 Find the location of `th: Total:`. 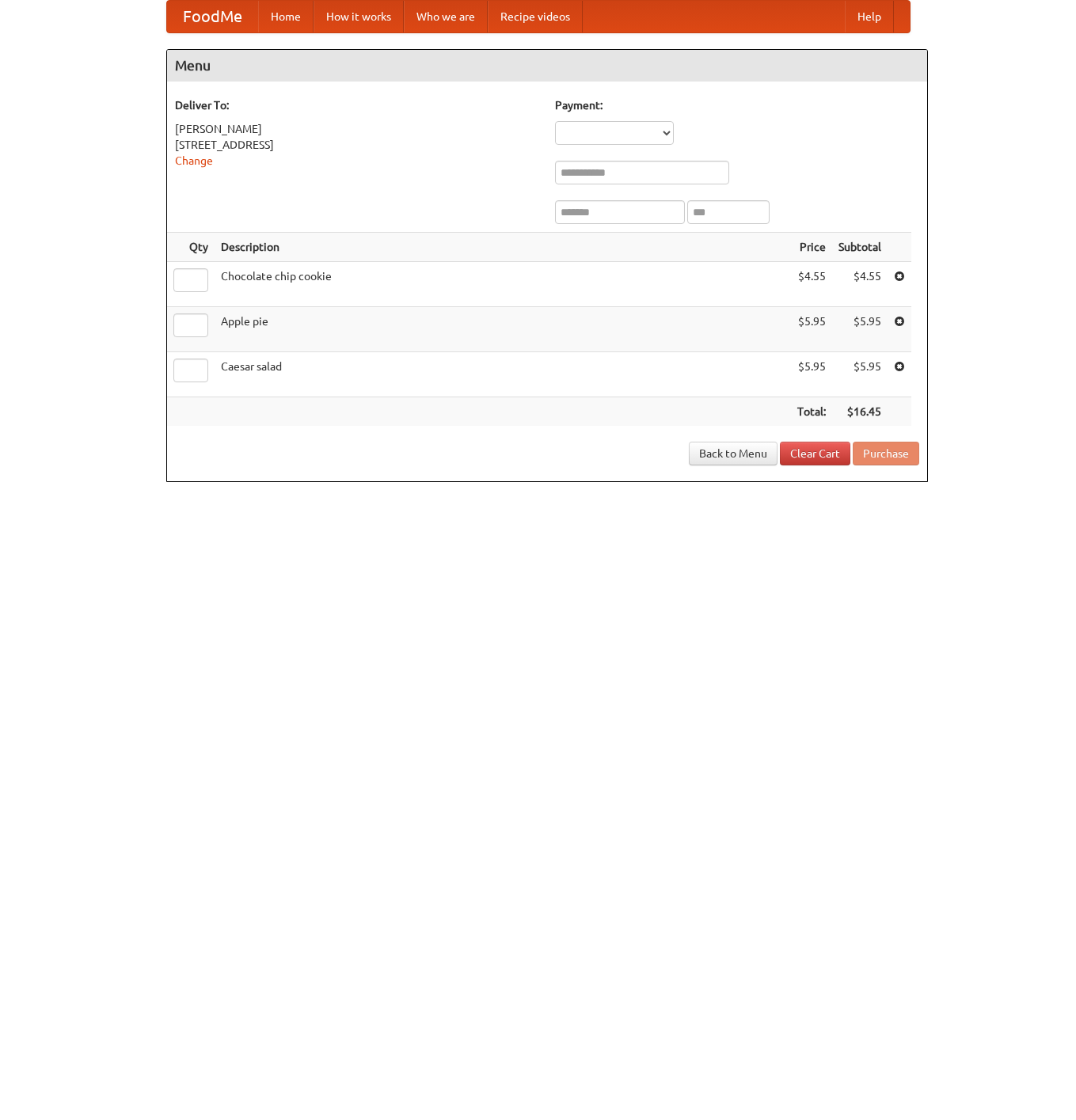

th: Total: is located at coordinates (812, 411).